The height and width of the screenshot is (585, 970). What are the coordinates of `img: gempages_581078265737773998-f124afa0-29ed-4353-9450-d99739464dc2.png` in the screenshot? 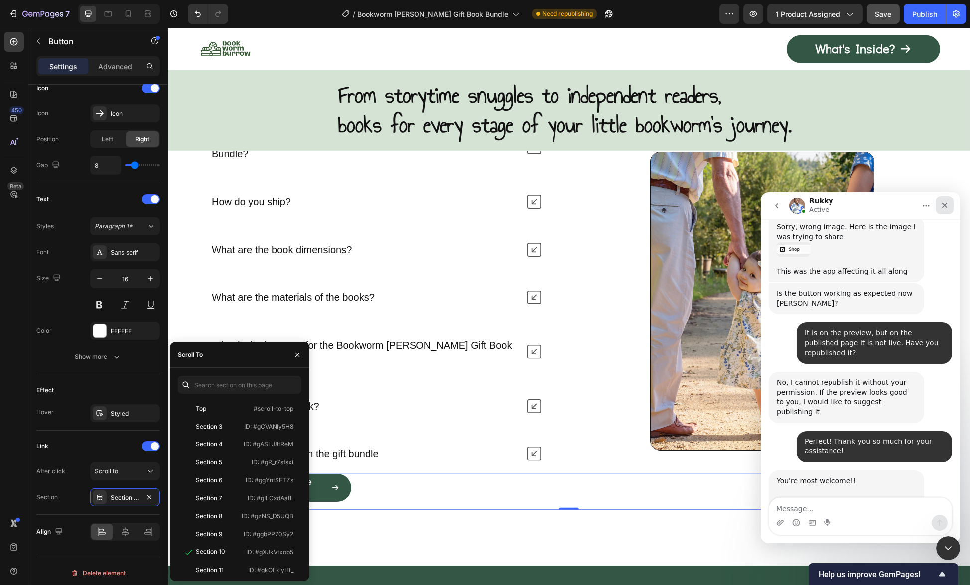 It's located at (58, 21).